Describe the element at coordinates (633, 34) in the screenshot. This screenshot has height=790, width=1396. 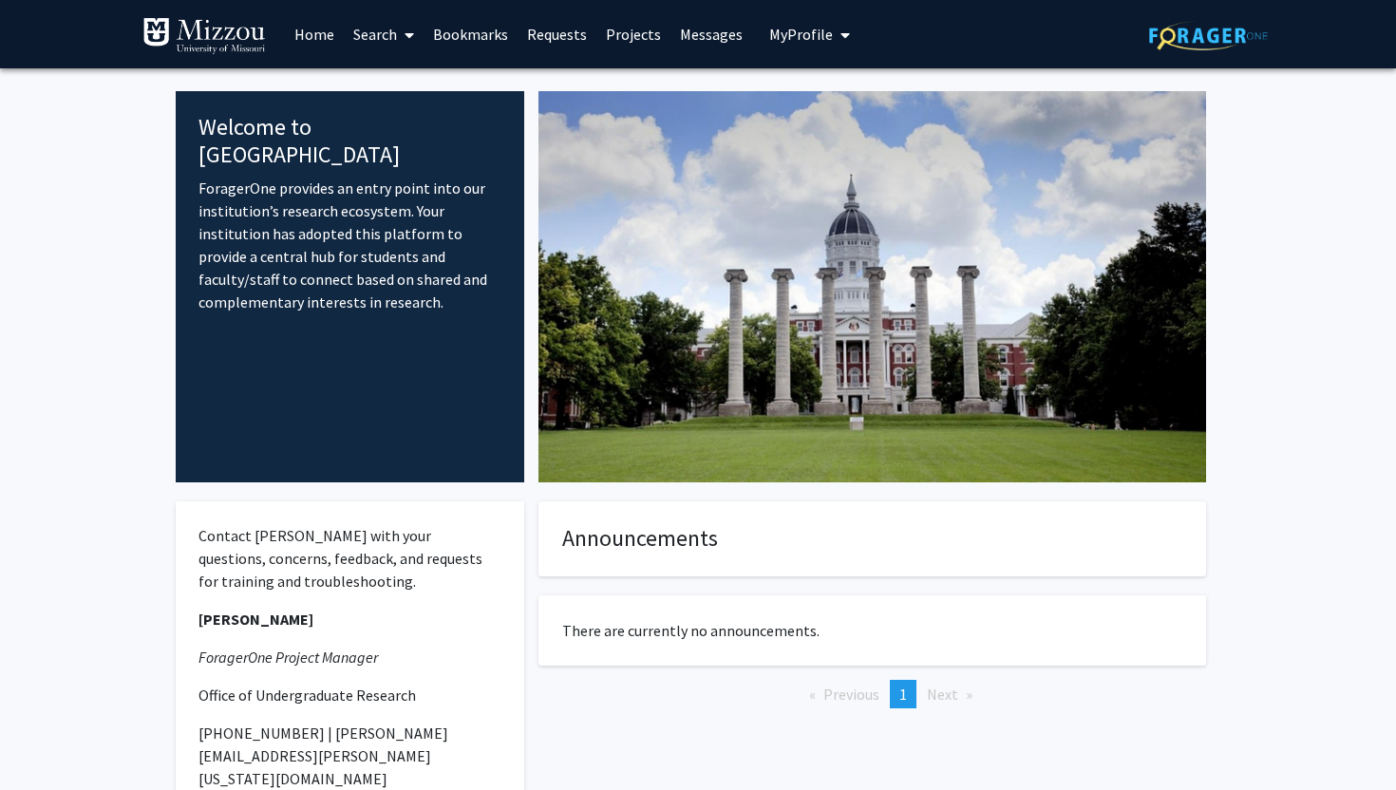
I see `a: Projects` at that location.